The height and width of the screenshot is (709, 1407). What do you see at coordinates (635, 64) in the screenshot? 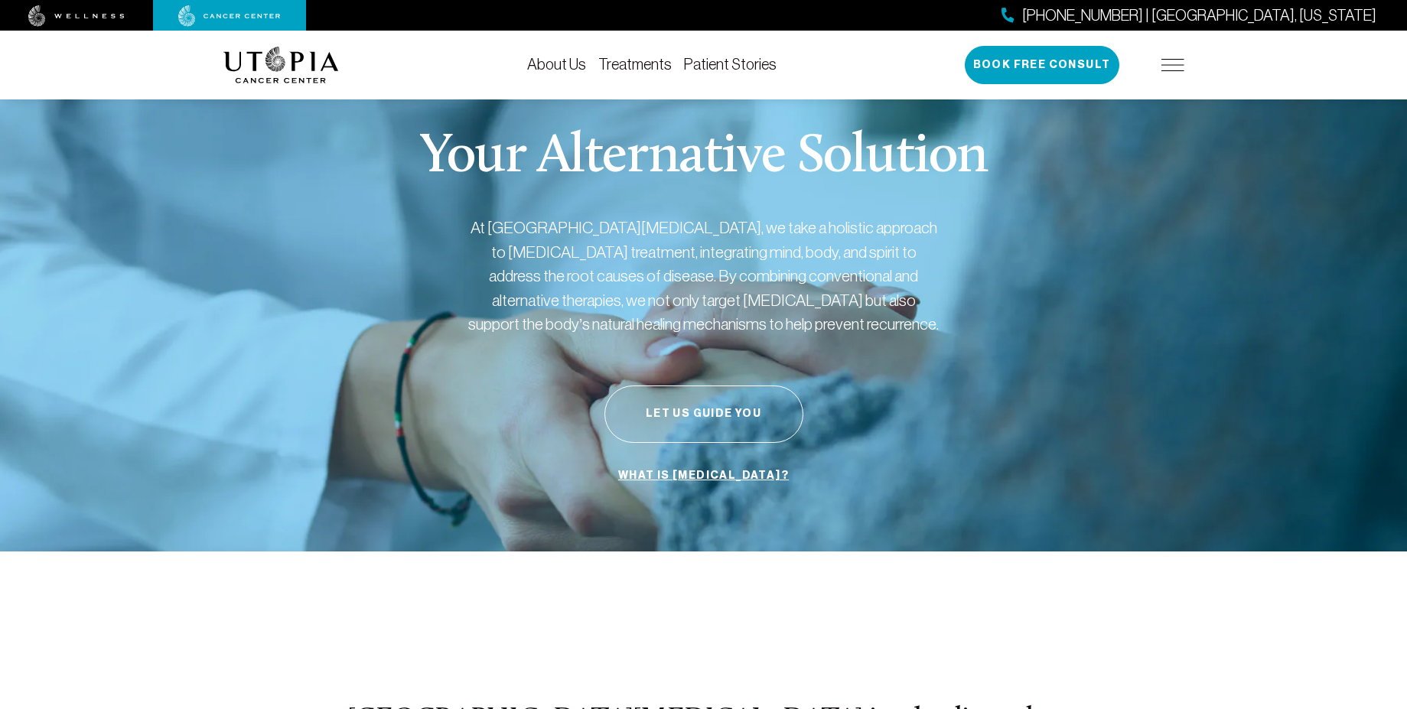
I see `a: Treatments` at bounding box center [635, 64].